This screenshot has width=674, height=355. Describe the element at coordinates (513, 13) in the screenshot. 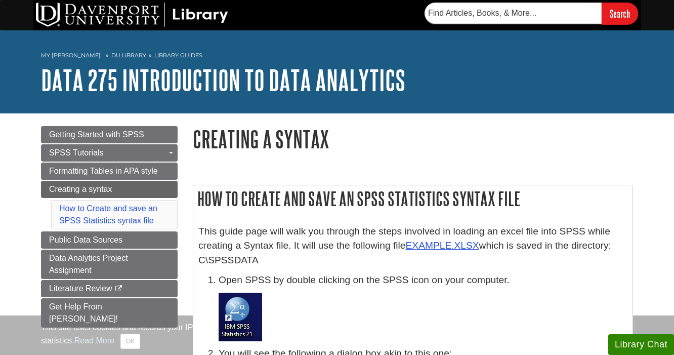

I see `input: Find Articles, Books, & More...` at that location.